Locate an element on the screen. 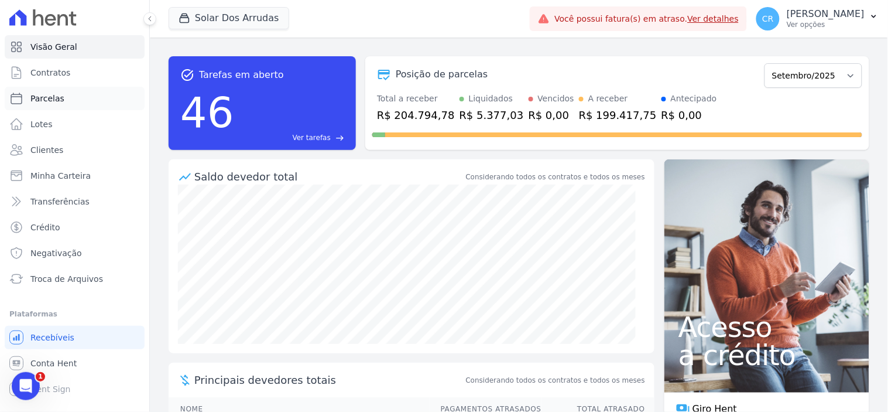 Image resolution: width=888 pixels, height=412 pixels. a: Minha Carteira is located at coordinates (74, 176).